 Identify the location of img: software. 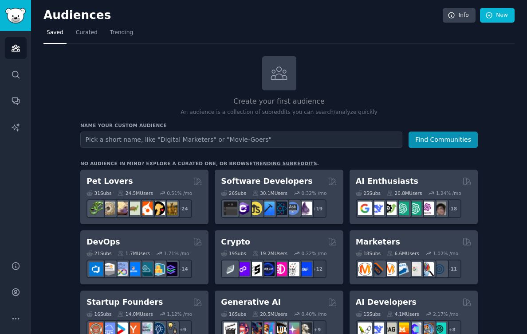
(230, 208).